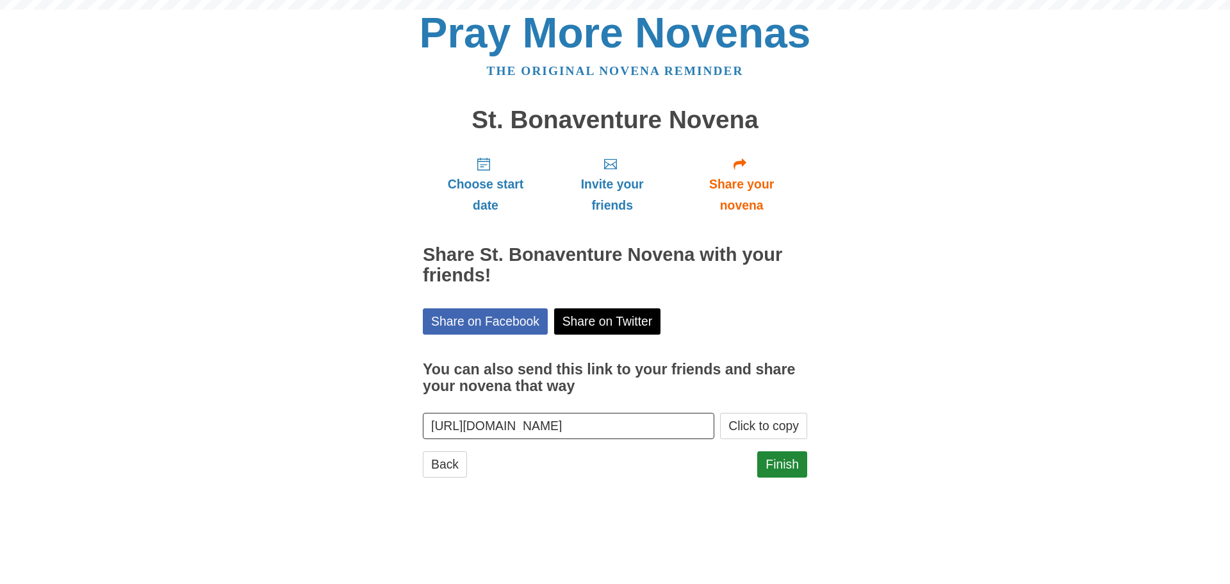 This screenshot has width=1230, height=584. I want to click on a: Choose start date, so click(486, 184).